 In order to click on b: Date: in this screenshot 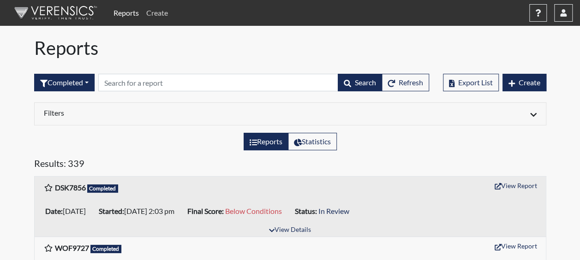, I will do `click(54, 211)`.